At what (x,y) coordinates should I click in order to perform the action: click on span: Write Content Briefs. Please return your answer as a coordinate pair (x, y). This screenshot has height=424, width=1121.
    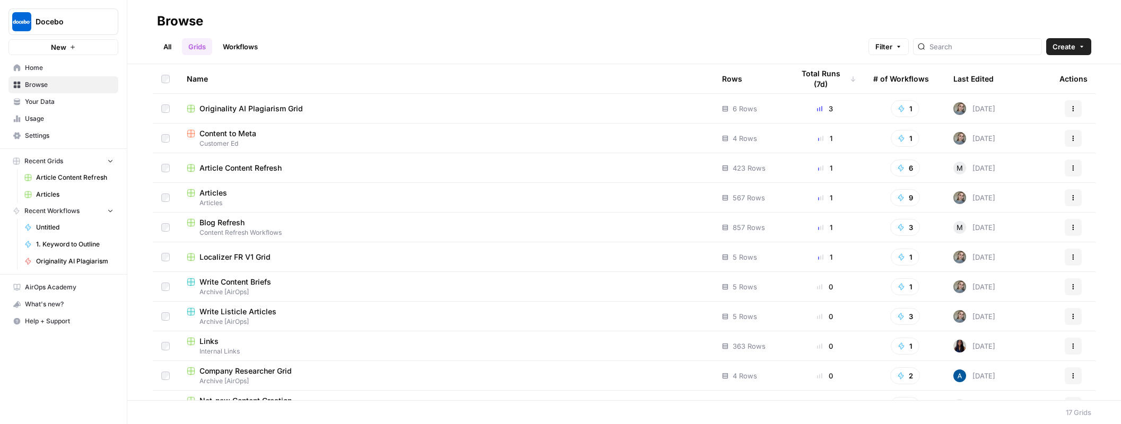
    Looking at the image, I should click on (235, 282).